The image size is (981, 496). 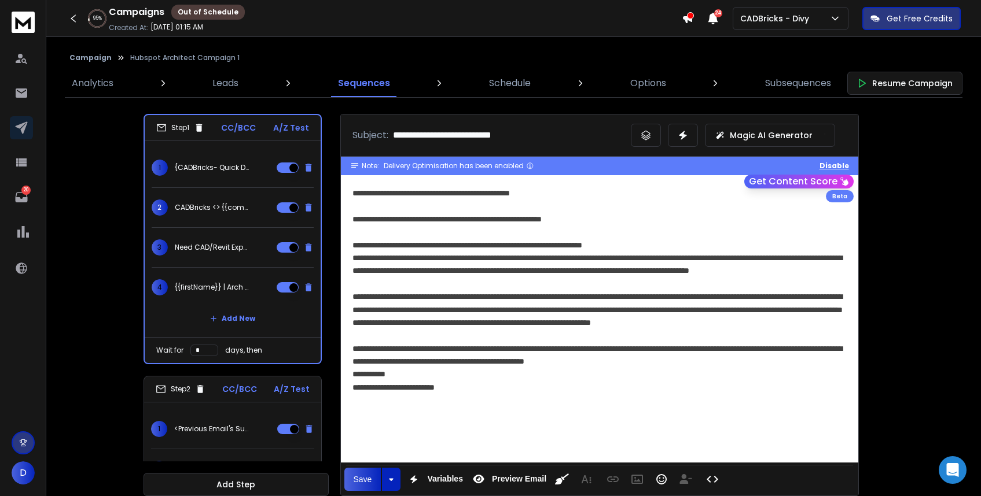 What do you see at coordinates (919, 19) in the screenshot?
I see `p: Get Free Credits` at bounding box center [919, 19].